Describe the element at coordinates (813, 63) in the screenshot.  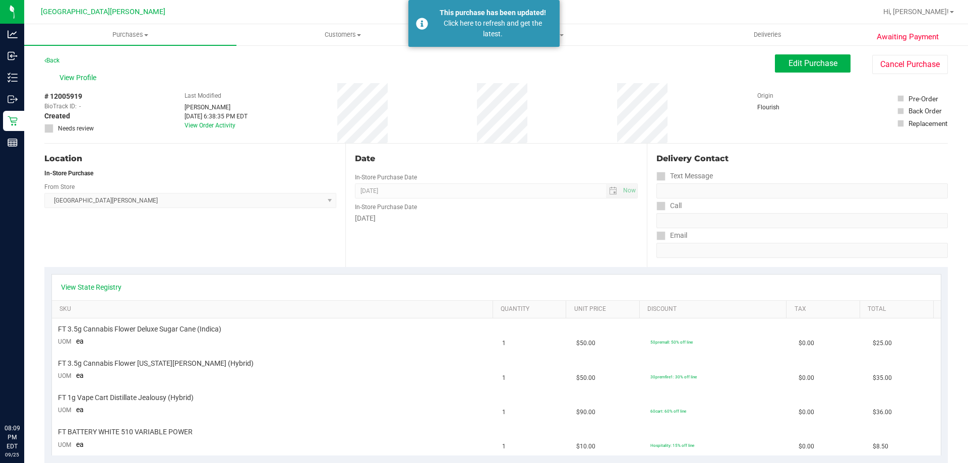
I see `span: Edit Purchase` at that location.